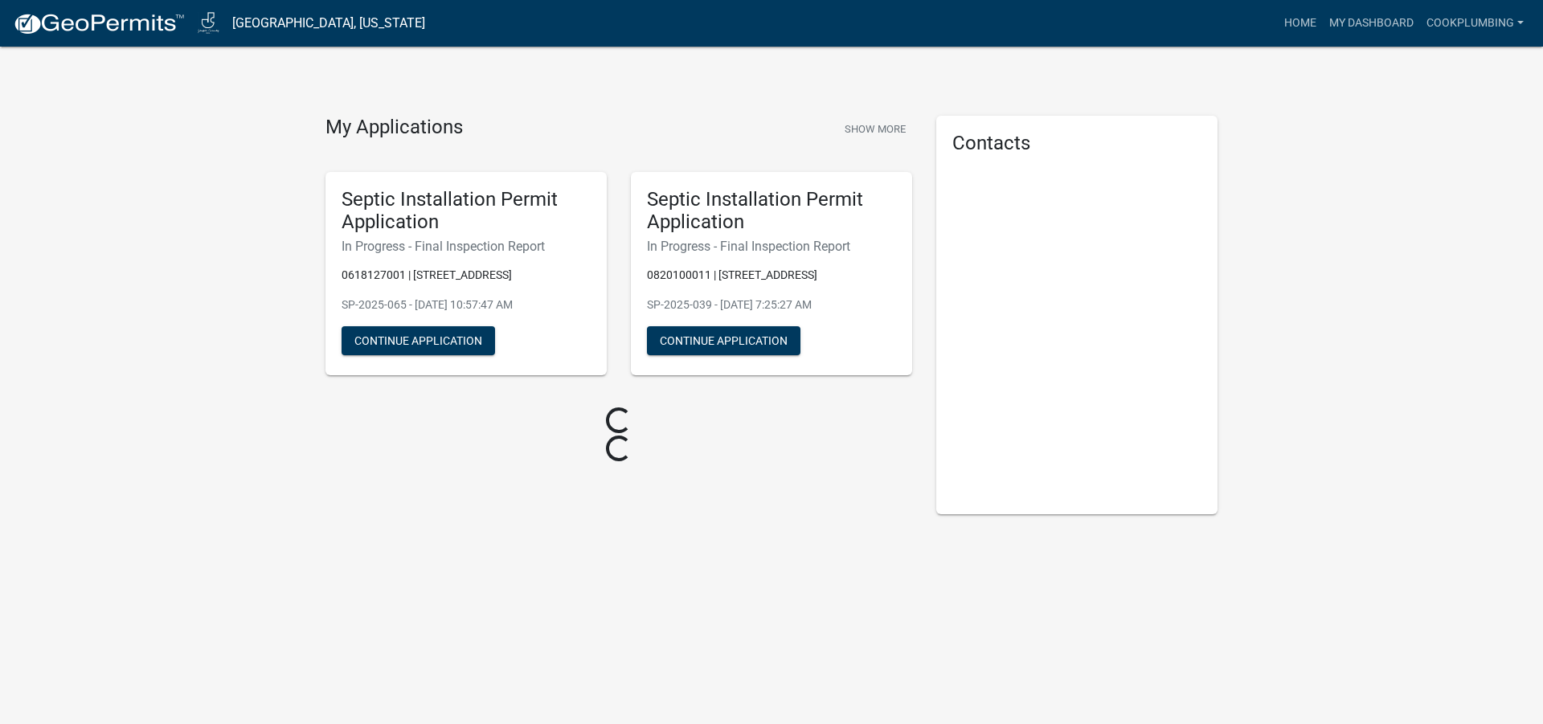 The height and width of the screenshot is (724, 1543). What do you see at coordinates (1077, 143) in the screenshot?
I see `h5: Contacts` at bounding box center [1077, 143].